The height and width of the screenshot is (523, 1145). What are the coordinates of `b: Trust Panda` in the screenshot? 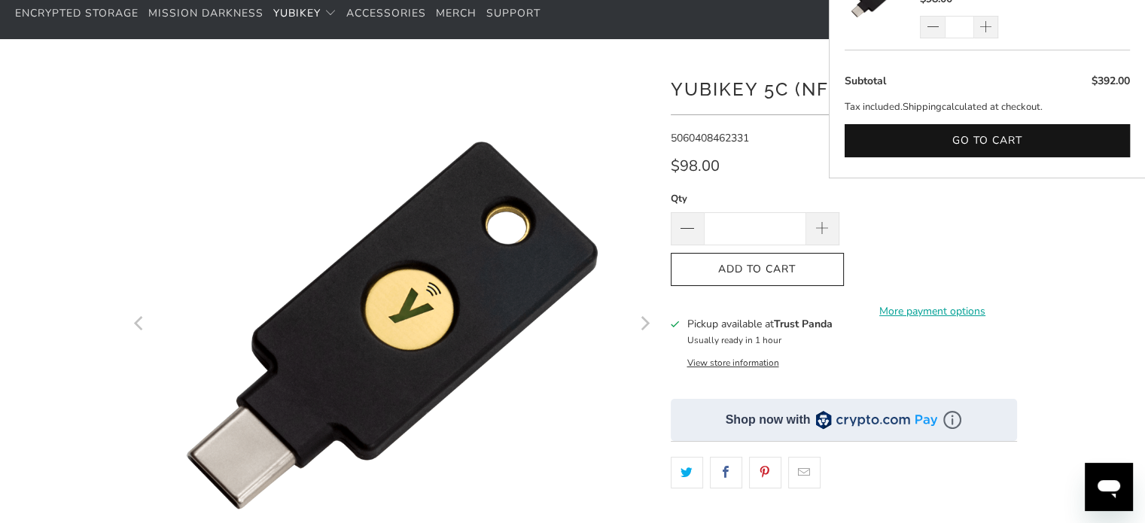 It's located at (802, 324).